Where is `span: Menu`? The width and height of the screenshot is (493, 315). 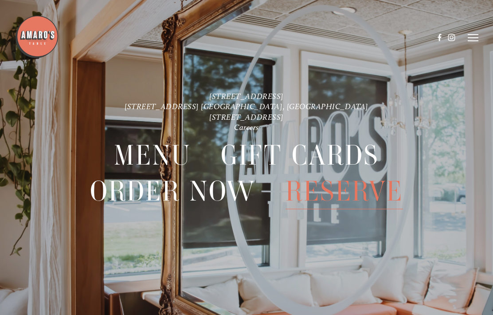
span: Menu is located at coordinates (153, 155).